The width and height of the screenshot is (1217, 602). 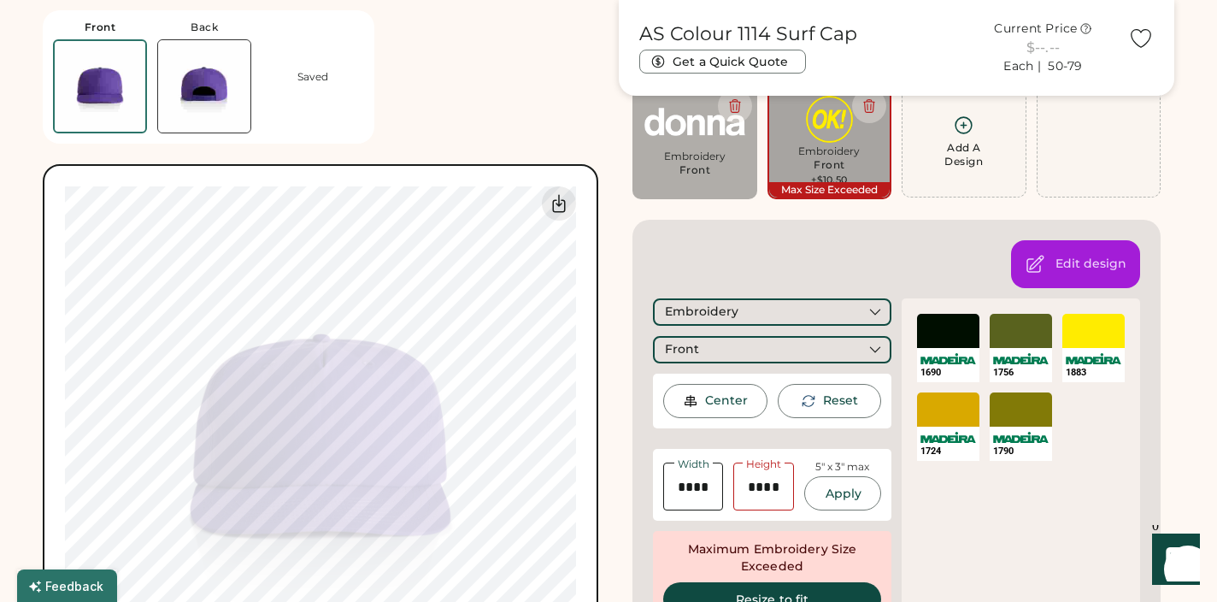 What do you see at coordinates (204, 27) in the screenshot?
I see `div: Back` at bounding box center [204, 27].